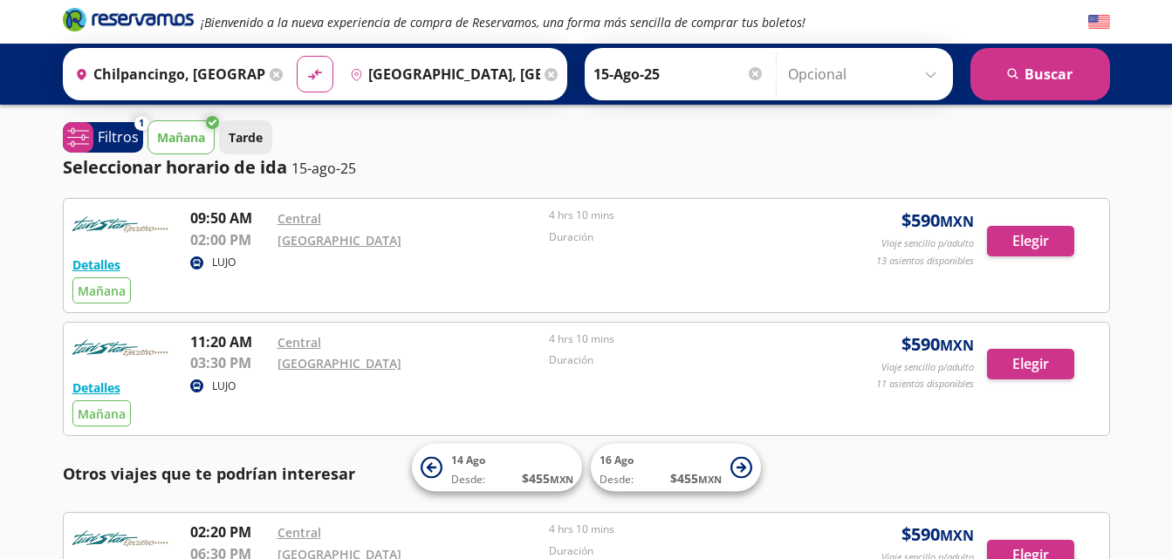  What do you see at coordinates (925, 384) in the screenshot?
I see `p: 11 asientos disponibles` at bounding box center [925, 384].